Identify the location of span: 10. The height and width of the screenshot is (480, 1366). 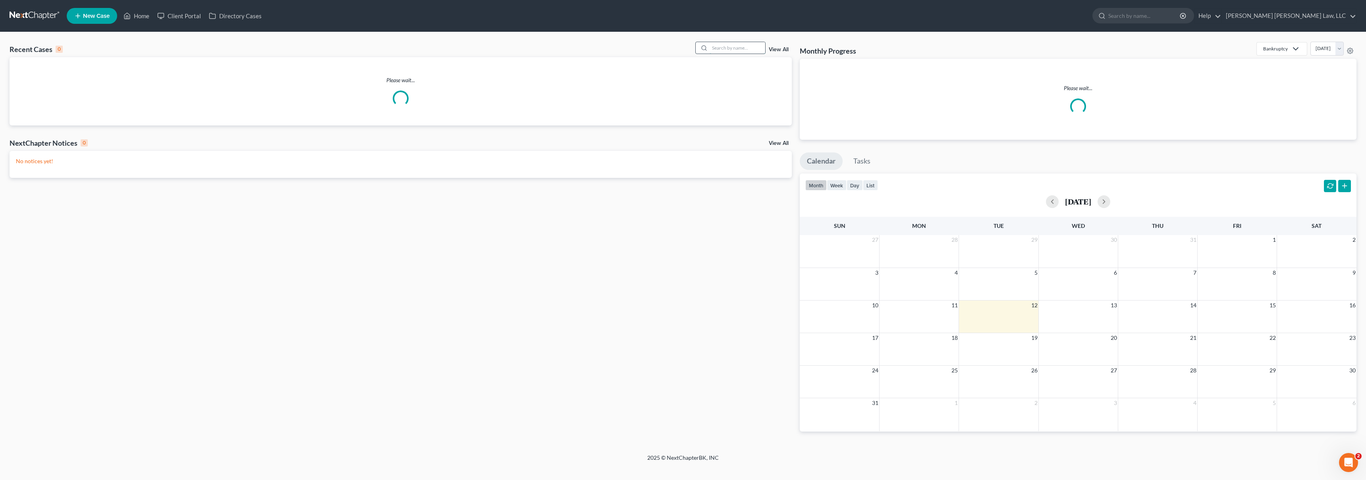
(875, 305).